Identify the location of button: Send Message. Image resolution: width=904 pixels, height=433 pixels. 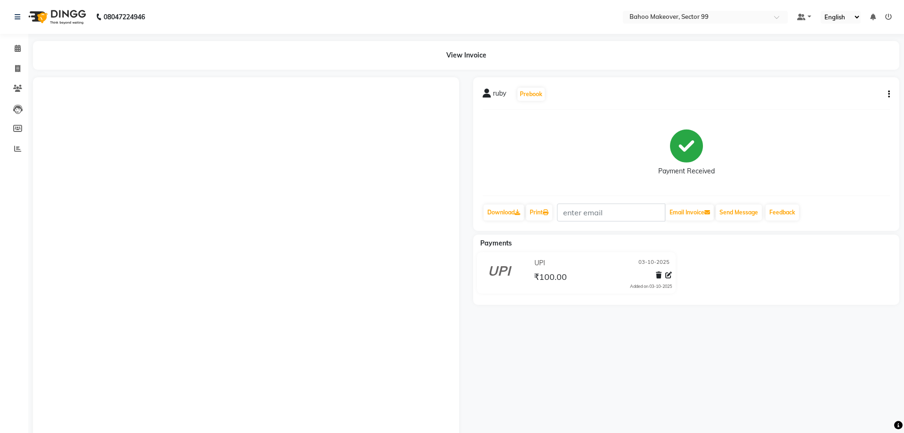
(739, 212).